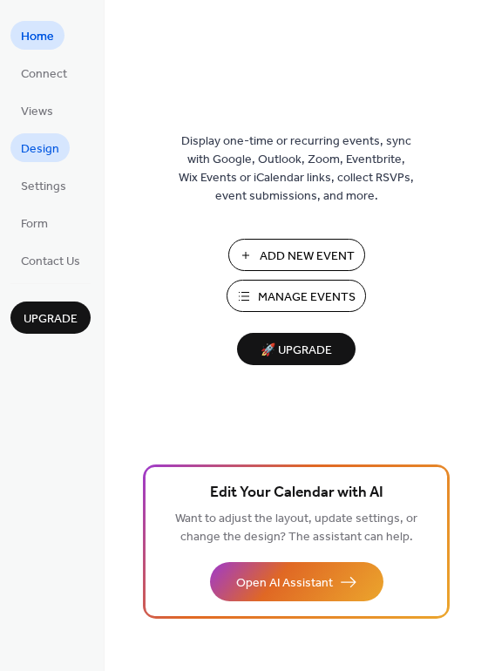  What do you see at coordinates (44, 74) in the screenshot?
I see `span: Connect` at bounding box center [44, 74].